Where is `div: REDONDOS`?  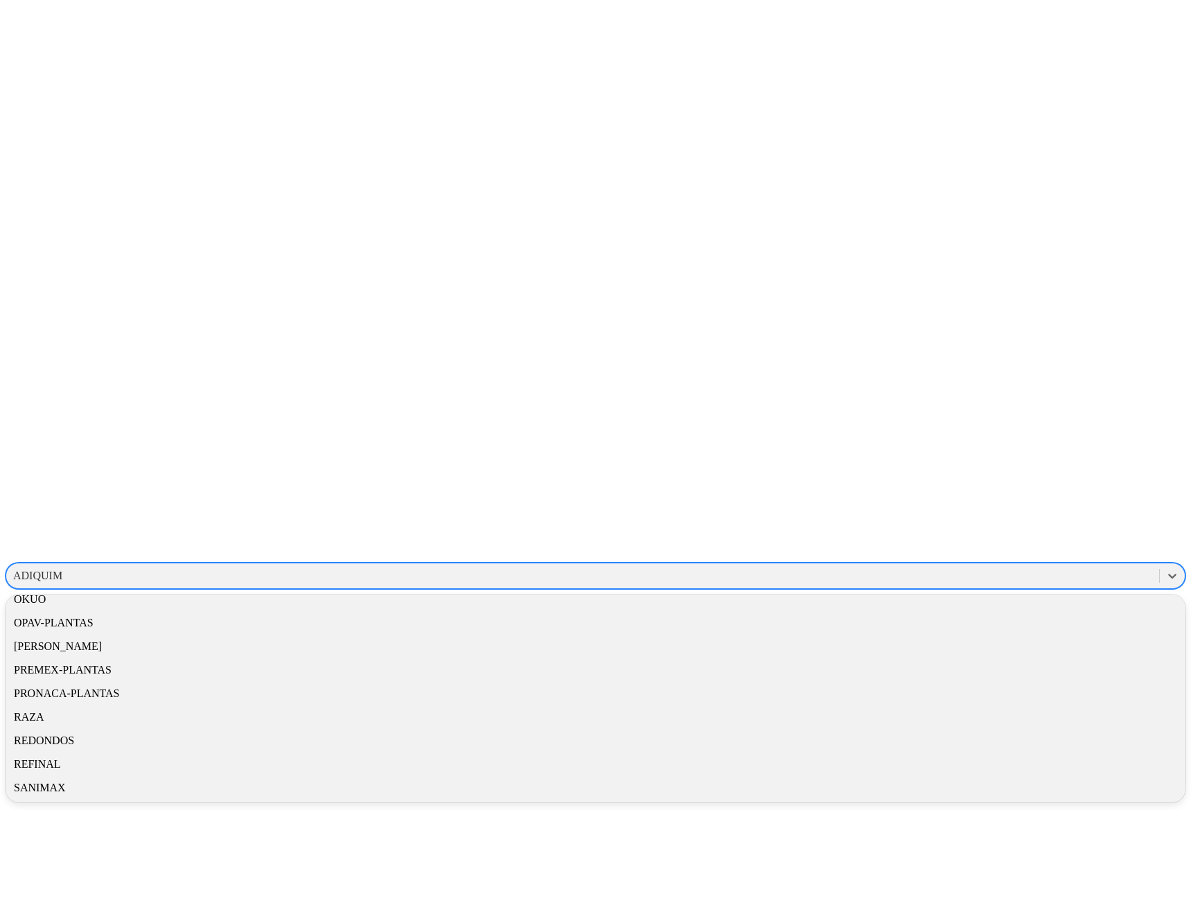 div: REDONDOS is located at coordinates (595, 741).